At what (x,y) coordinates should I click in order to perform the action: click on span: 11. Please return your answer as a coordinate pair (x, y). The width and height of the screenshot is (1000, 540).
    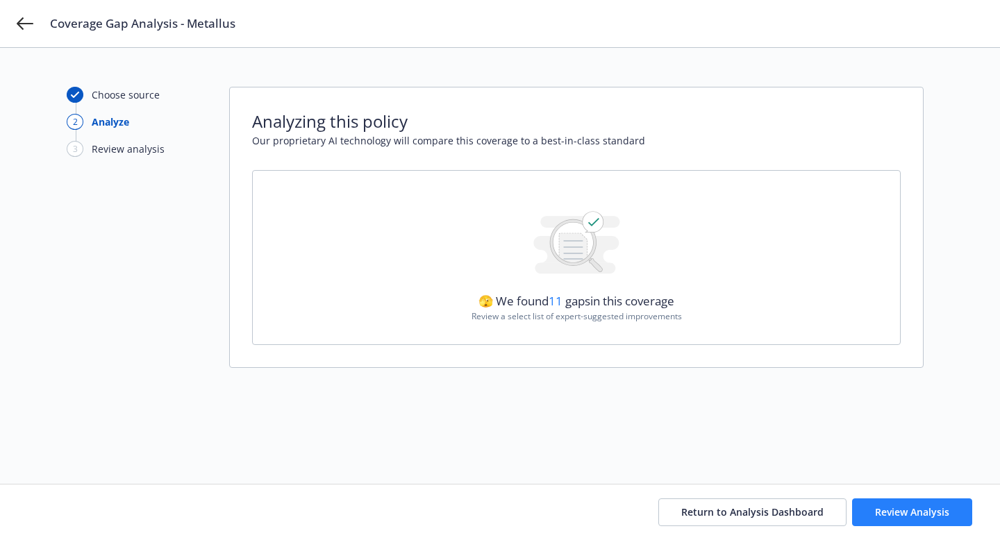
    Looking at the image, I should click on (555, 301).